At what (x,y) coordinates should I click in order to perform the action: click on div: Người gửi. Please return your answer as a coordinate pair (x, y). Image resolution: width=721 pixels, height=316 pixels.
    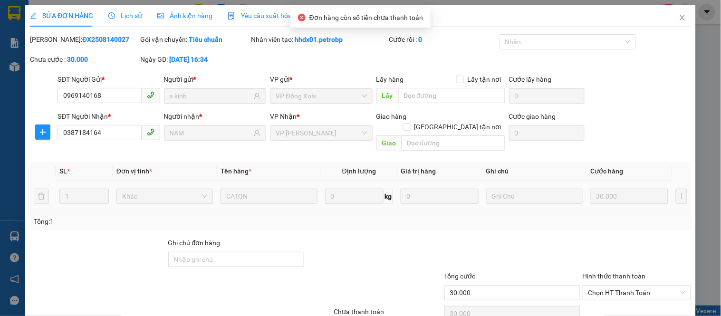
    Looking at the image, I should click on (215, 79).